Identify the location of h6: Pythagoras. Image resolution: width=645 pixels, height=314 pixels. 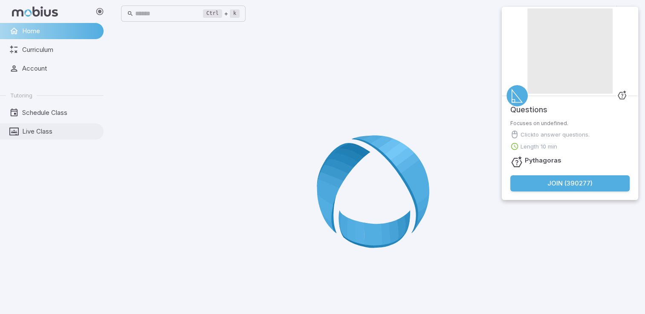
(543, 161).